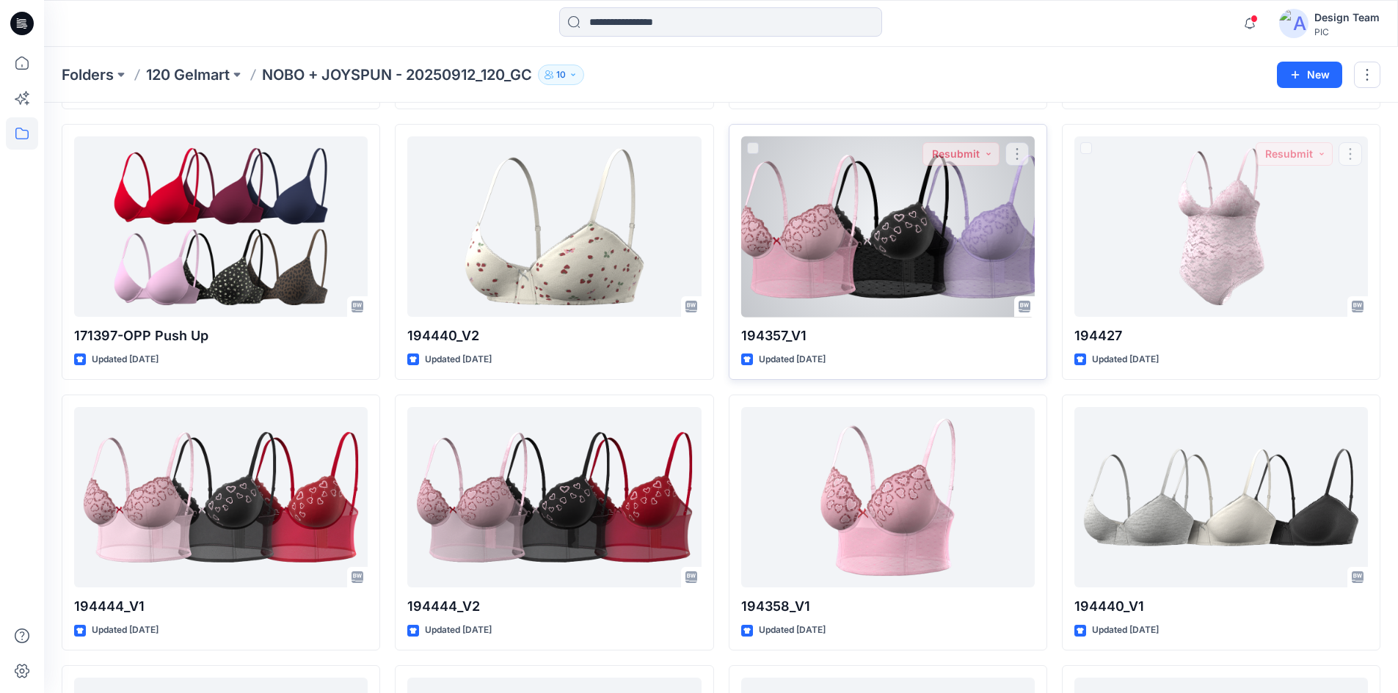  I want to click on div: PIC, so click(1346, 32).